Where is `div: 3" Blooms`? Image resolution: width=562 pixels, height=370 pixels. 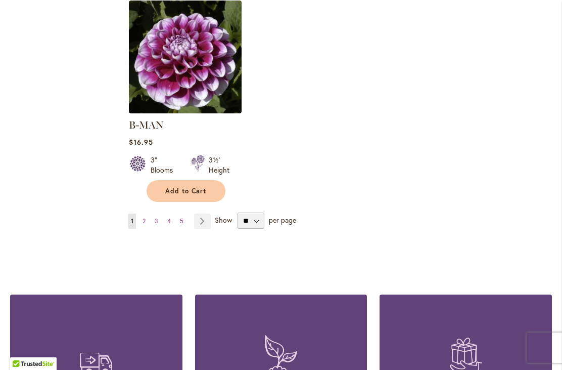 div: 3" Blooms is located at coordinates (165, 165).